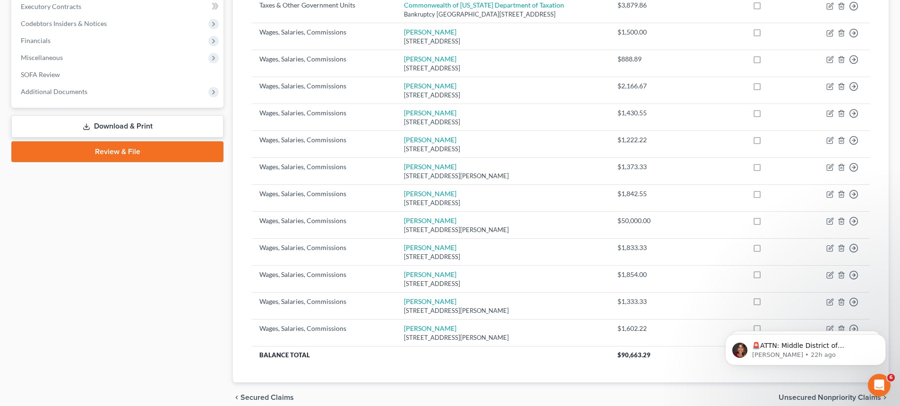 The image size is (900, 406). I want to click on span: Miscellaneous, so click(42, 57).